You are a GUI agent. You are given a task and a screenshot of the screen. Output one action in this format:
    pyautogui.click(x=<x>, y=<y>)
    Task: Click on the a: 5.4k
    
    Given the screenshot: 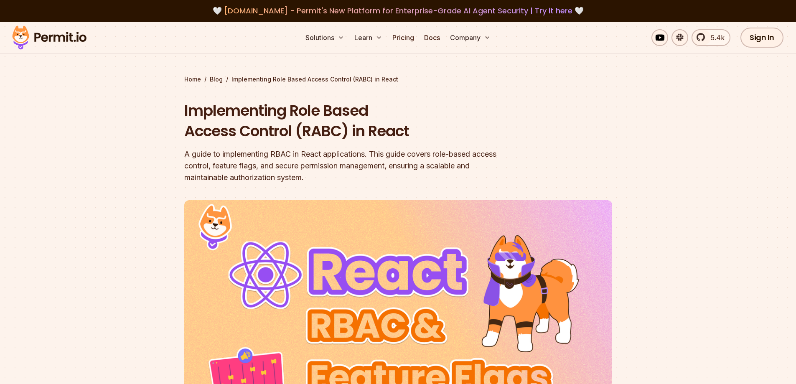 What is the action you would take?
    pyautogui.click(x=711, y=38)
    